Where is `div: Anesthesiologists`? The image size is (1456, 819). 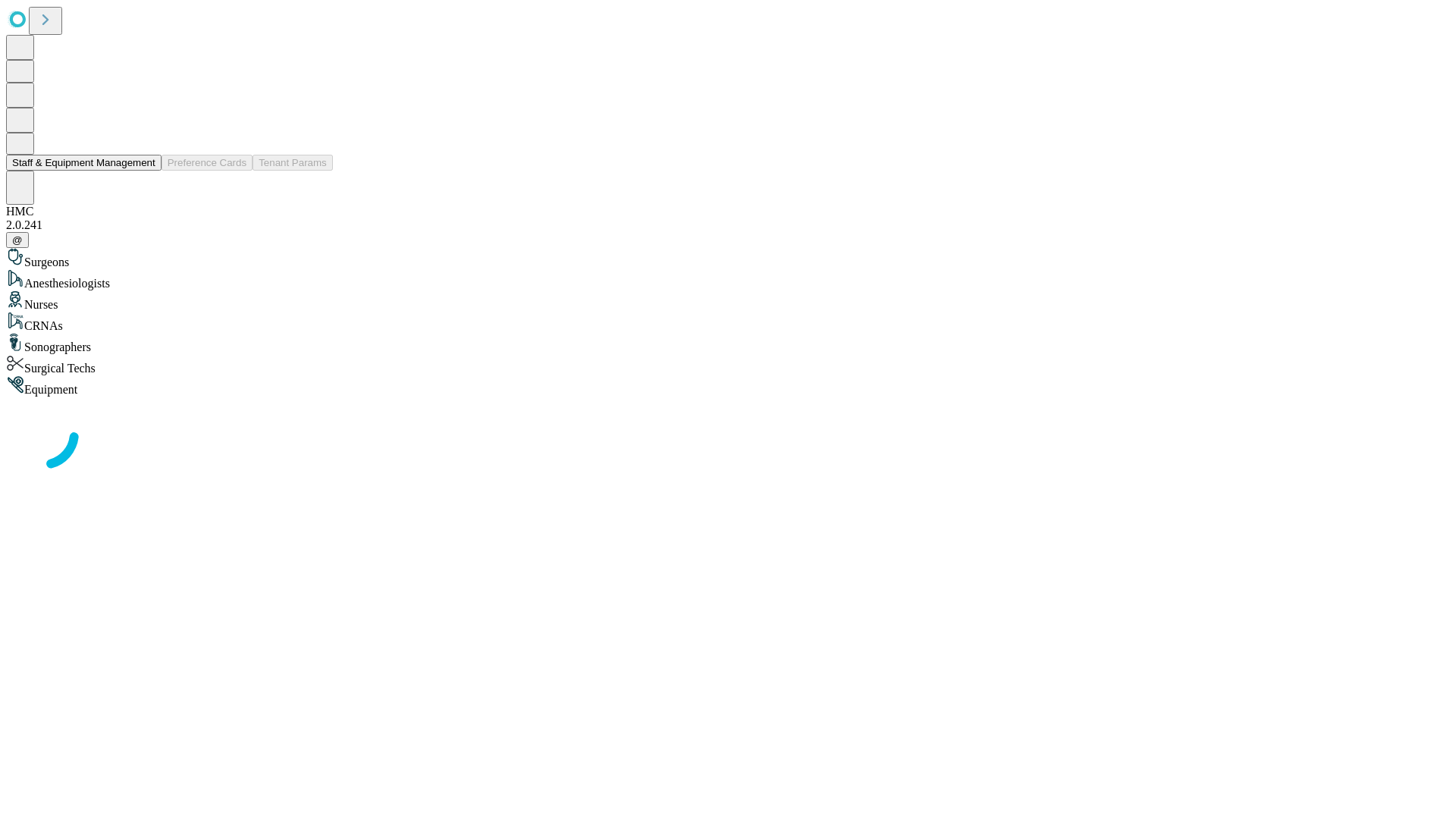 div: Anesthesiologists is located at coordinates (728, 280).